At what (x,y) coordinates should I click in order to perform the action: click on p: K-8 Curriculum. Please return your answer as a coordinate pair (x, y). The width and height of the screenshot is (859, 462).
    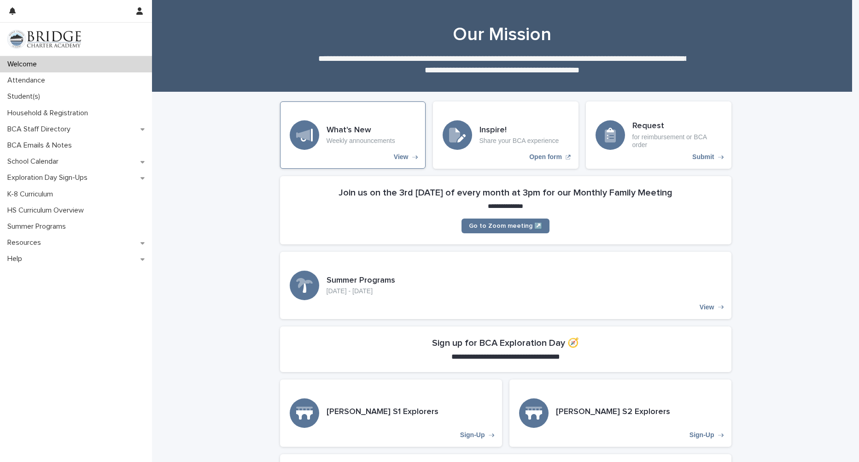
    Looking at the image, I should click on (32, 194).